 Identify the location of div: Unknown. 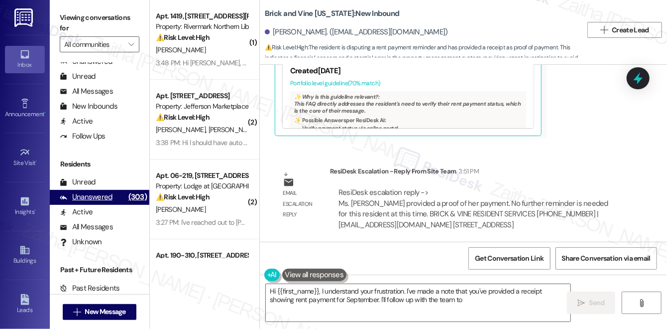
(81, 242).